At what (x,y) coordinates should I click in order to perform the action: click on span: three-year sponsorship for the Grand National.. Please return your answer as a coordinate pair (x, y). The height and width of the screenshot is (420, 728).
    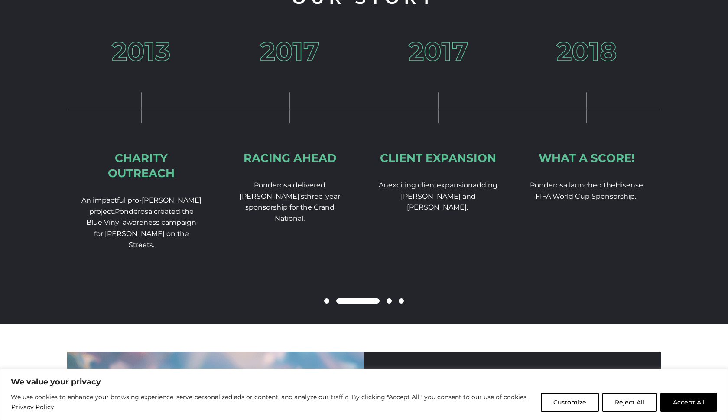
    Looking at the image, I should click on (292, 207).